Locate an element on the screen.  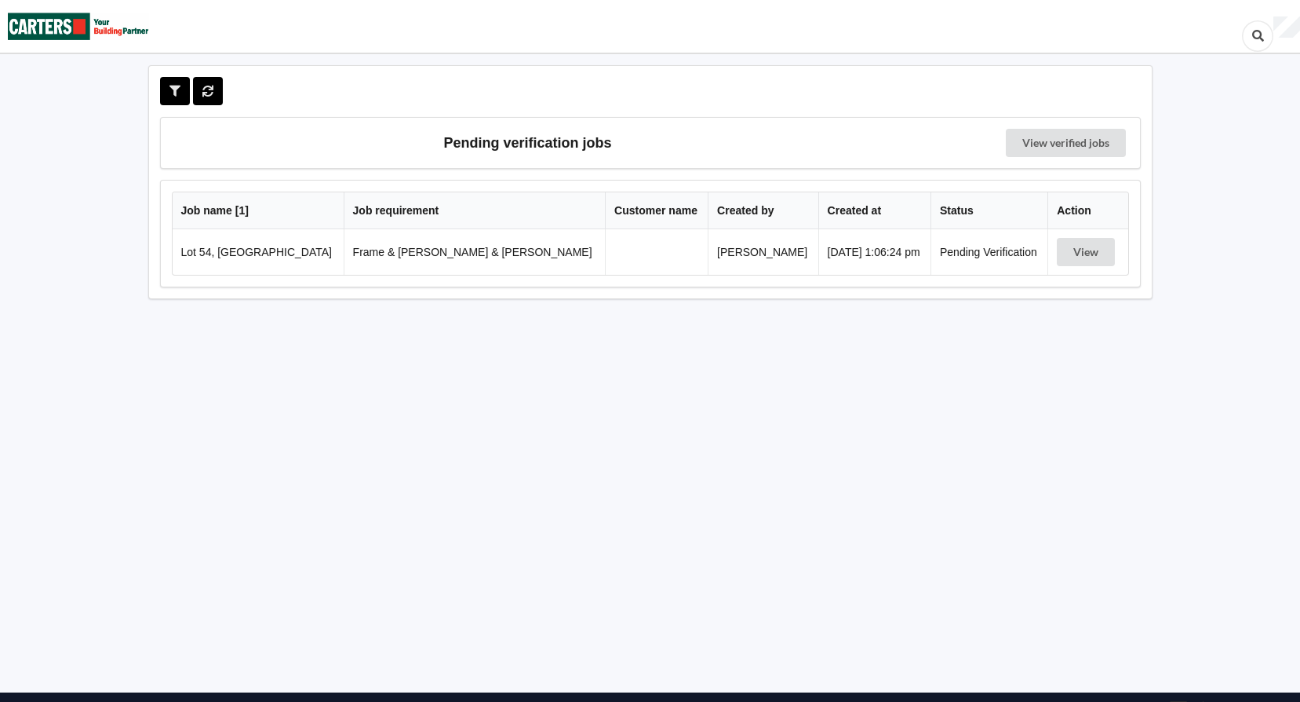
th: Created by is located at coordinates (763, 210).